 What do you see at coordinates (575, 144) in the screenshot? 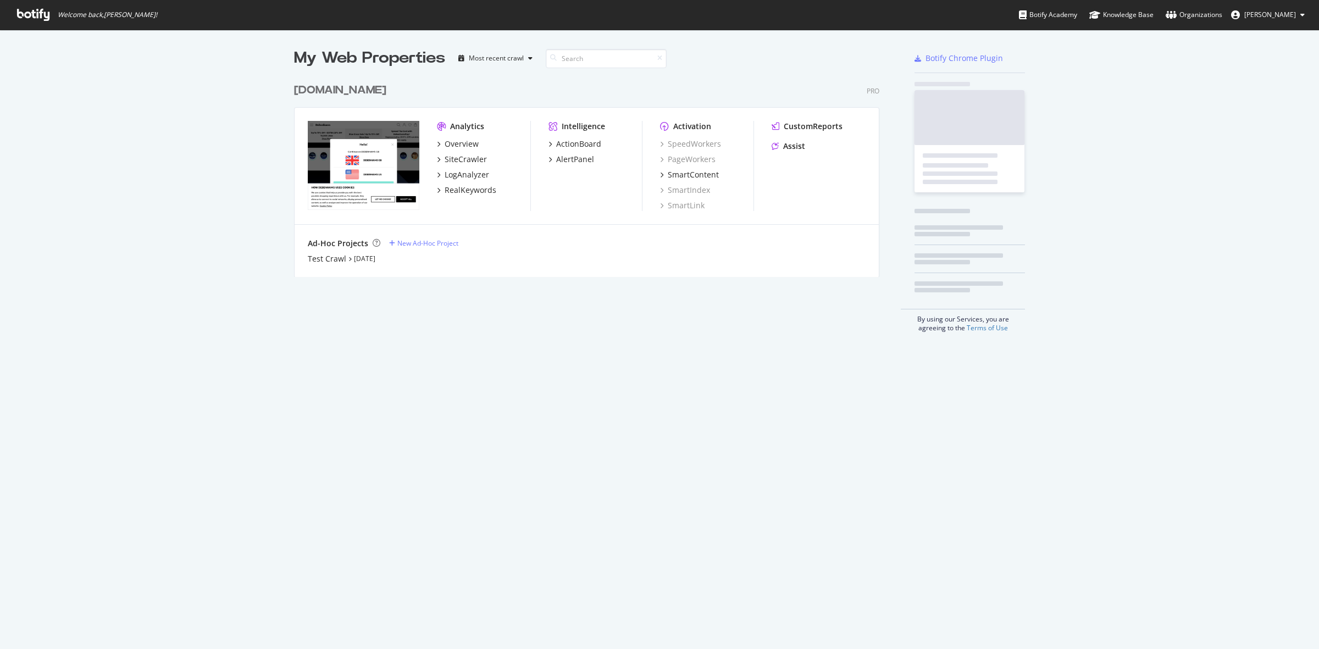
I see `a: ActionBoard` at bounding box center [575, 144].